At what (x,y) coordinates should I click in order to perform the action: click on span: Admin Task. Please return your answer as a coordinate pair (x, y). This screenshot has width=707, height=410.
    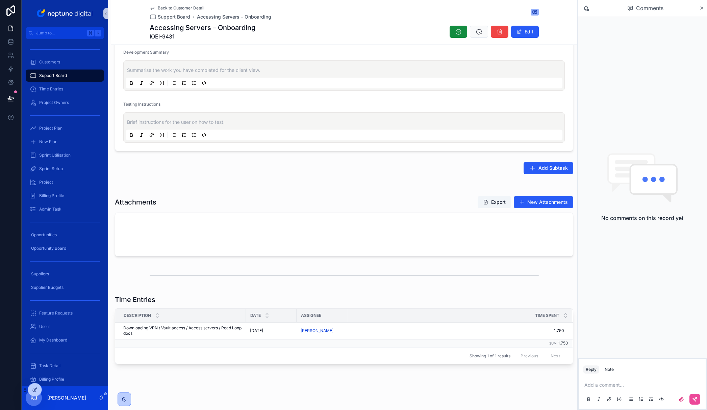
    Looking at the image, I should click on (50, 209).